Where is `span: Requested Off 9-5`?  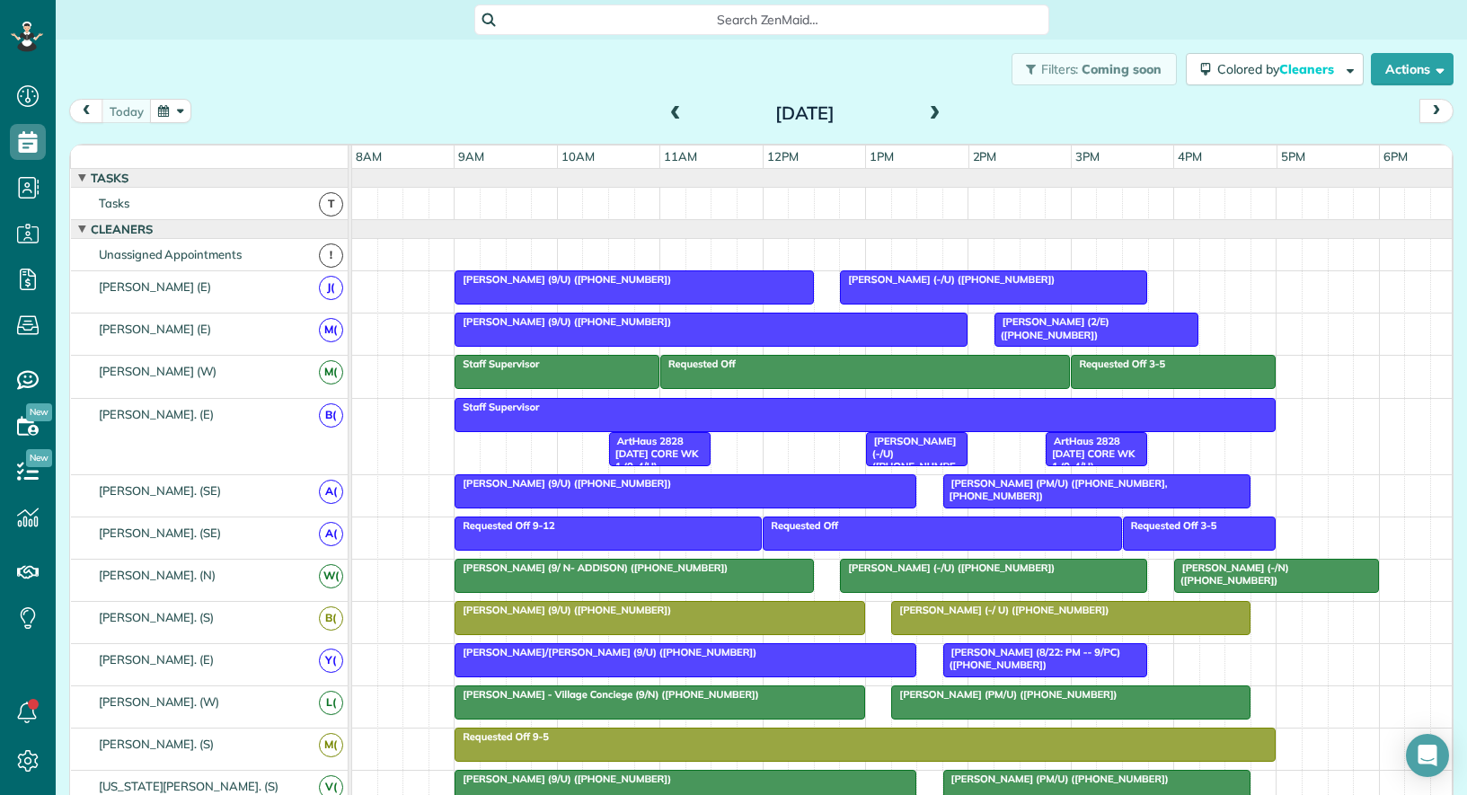
span: Requested Off 9-5 is located at coordinates (501, 737).